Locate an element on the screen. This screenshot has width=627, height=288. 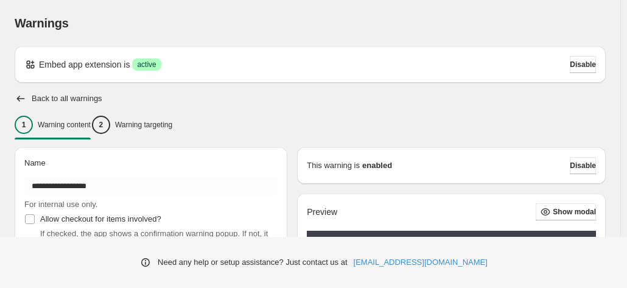
p: Warning content is located at coordinates (64, 125).